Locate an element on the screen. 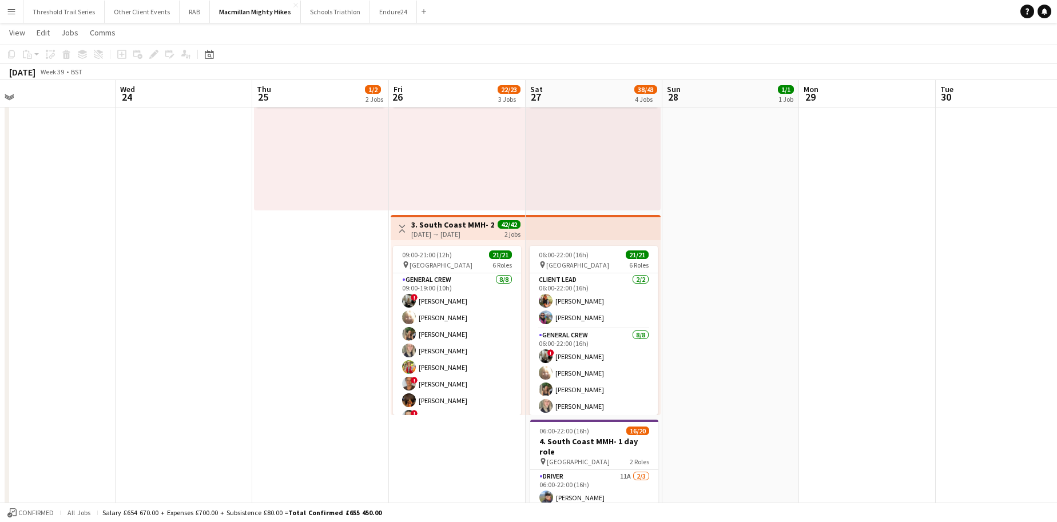 The width and height of the screenshot is (1057, 522). span: All jobs is located at coordinates (79, 512).